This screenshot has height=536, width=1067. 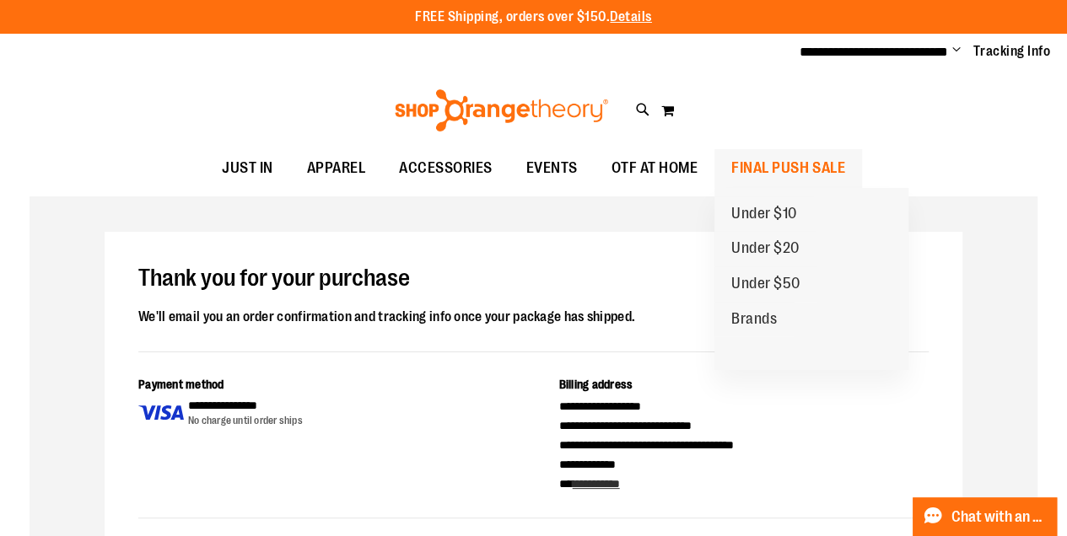 I want to click on a: APPAREL, so click(x=337, y=169).